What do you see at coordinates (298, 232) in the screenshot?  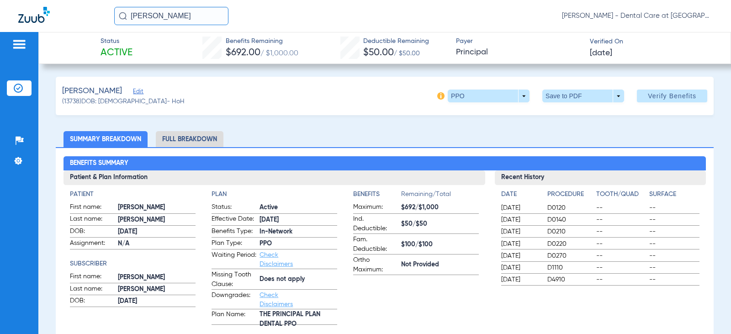 I see `span: In-Network` at bounding box center [298, 232].